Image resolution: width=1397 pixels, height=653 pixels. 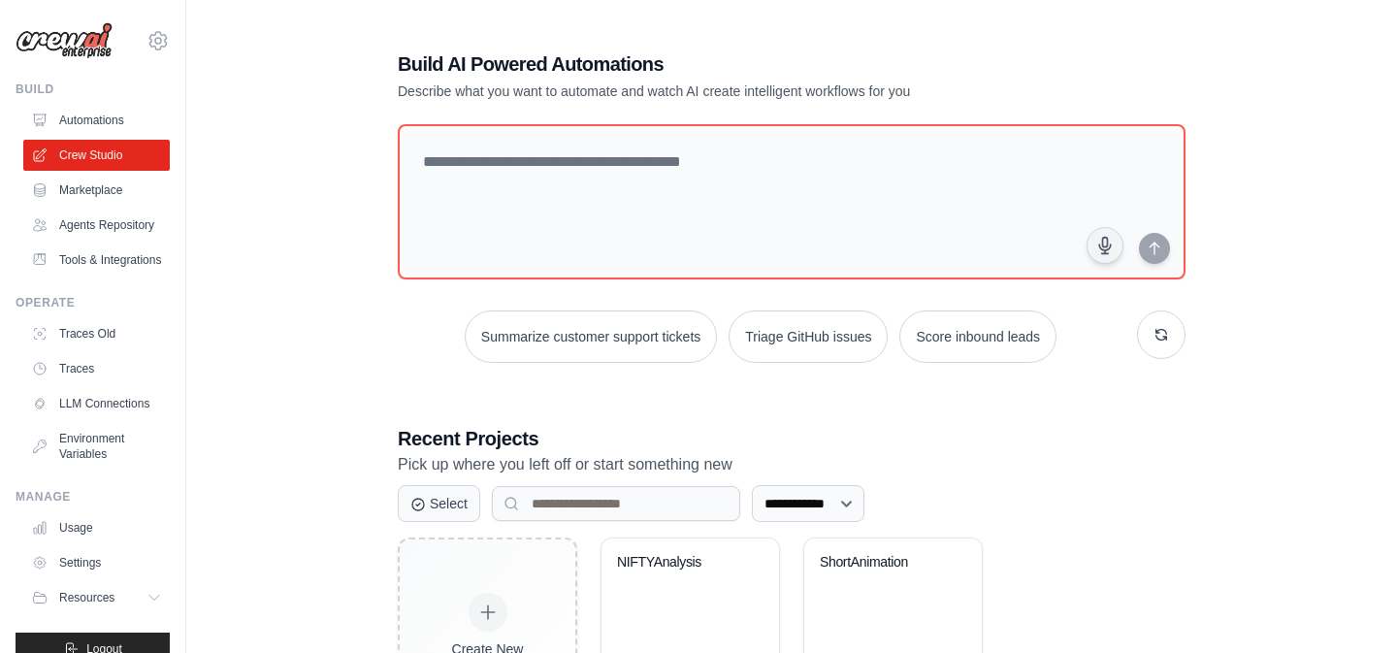 What do you see at coordinates (792, 465) in the screenshot?
I see `p: Pick up where you left off or start something new` at bounding box center [792, 465].